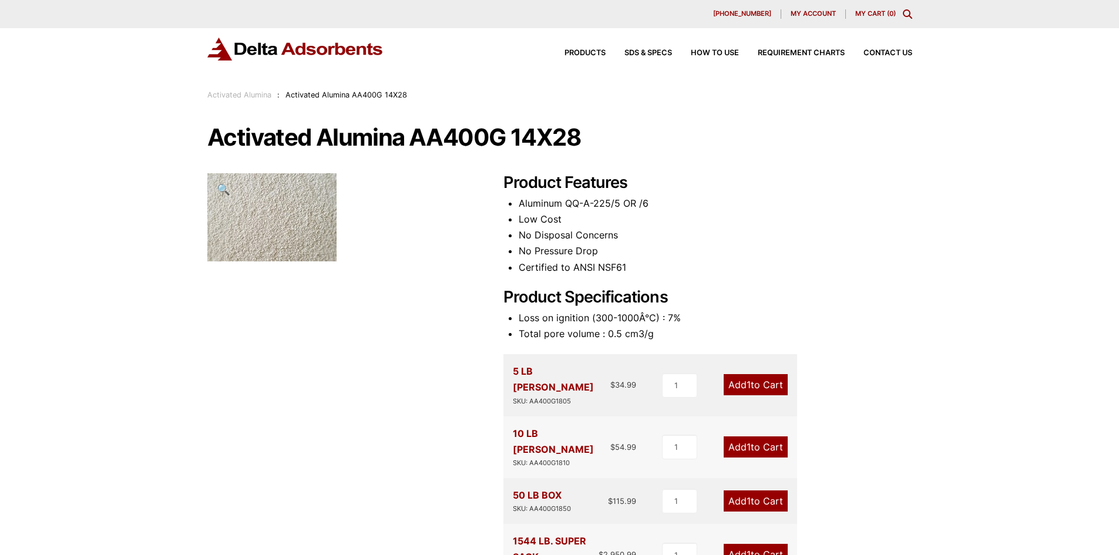  What do you see at coordinates (891, 14) in the screenshot?
I see `span: 0` at bounding box center [891, 14].